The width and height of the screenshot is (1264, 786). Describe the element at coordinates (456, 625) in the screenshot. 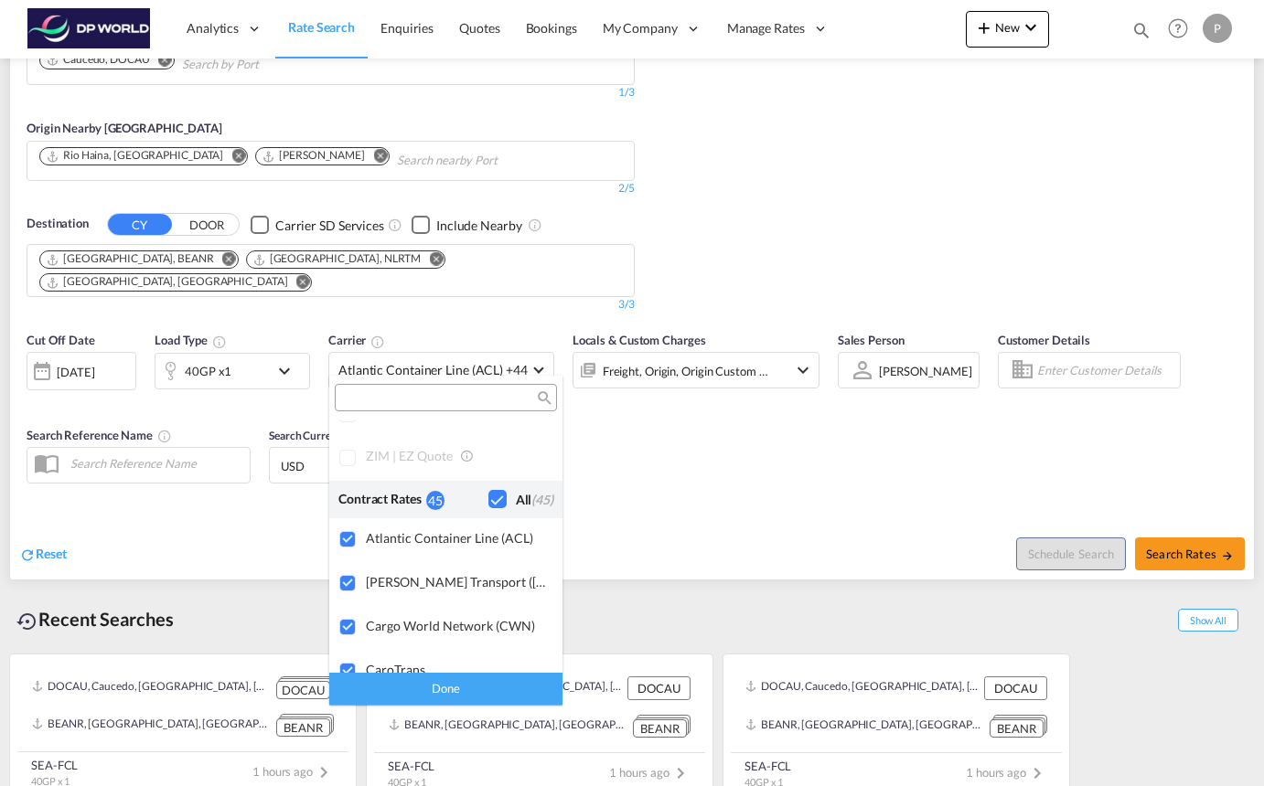

I see `div: Cargo World Network (CWN)` at that location.